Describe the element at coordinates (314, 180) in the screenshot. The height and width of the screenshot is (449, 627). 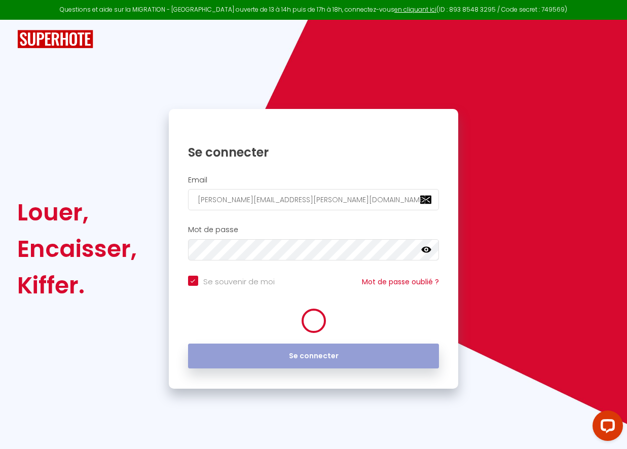
I see `h2: Email` at that location.